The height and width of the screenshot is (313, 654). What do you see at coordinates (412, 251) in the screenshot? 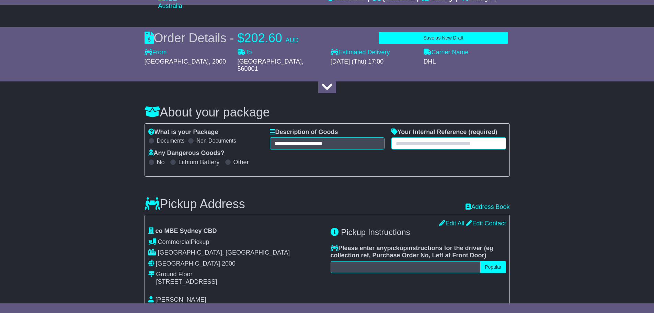
I see `span: eg collection ref, Purchase Order No, Left at Front Door` at bounding box center [412, 251].